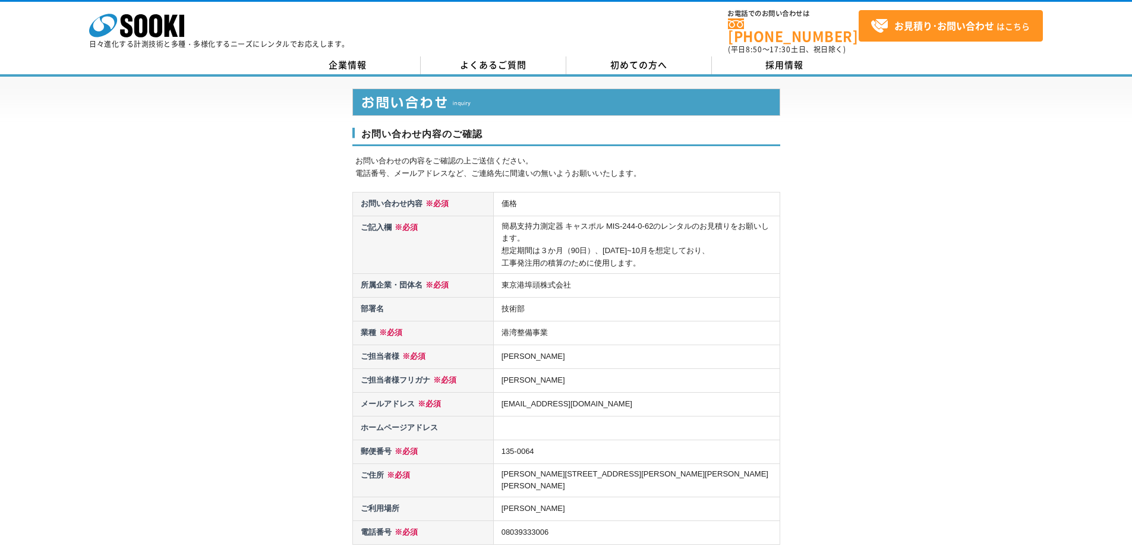 This screenshot has height=546, width=1132. Describe the element at coordinates (423, 310) in the screenshot. I see `th: 部署名` at that location.